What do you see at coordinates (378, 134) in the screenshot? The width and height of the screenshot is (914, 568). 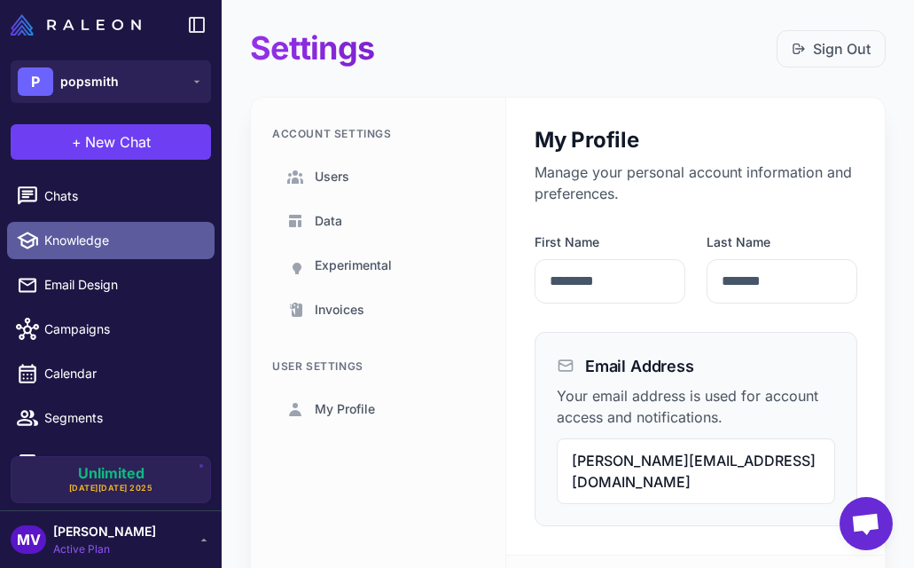 I see `div: Account Settings` at bounding box center [378, 134].